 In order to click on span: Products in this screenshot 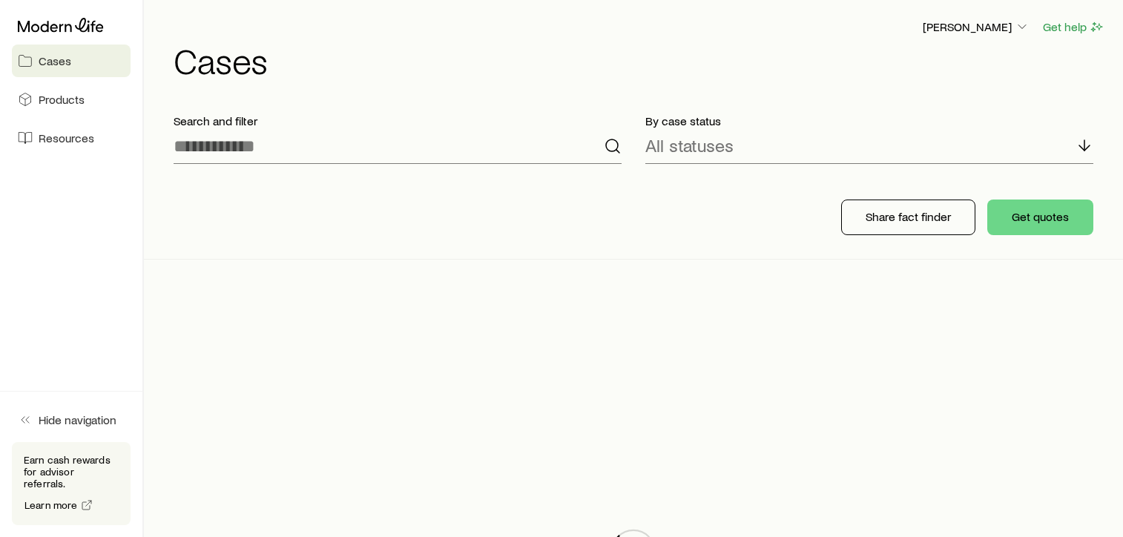, I will do `click(62, 99)`.